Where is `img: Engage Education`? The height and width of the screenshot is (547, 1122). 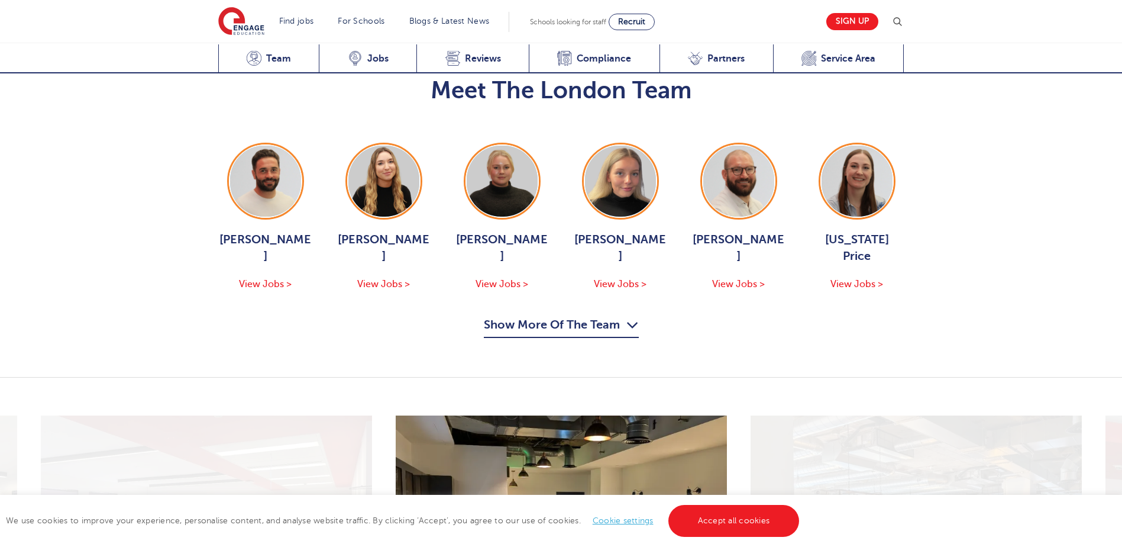 img: Engage Education is located at coordinates (241, 22).